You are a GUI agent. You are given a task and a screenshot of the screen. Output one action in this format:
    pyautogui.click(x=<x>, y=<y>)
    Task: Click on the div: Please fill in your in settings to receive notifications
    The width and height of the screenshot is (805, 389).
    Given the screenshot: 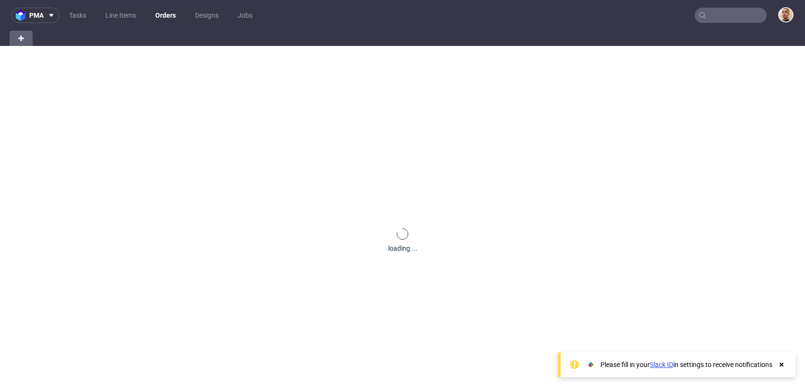 What is the action you would take?
    pyautogui.click(x=686, y=365)
    